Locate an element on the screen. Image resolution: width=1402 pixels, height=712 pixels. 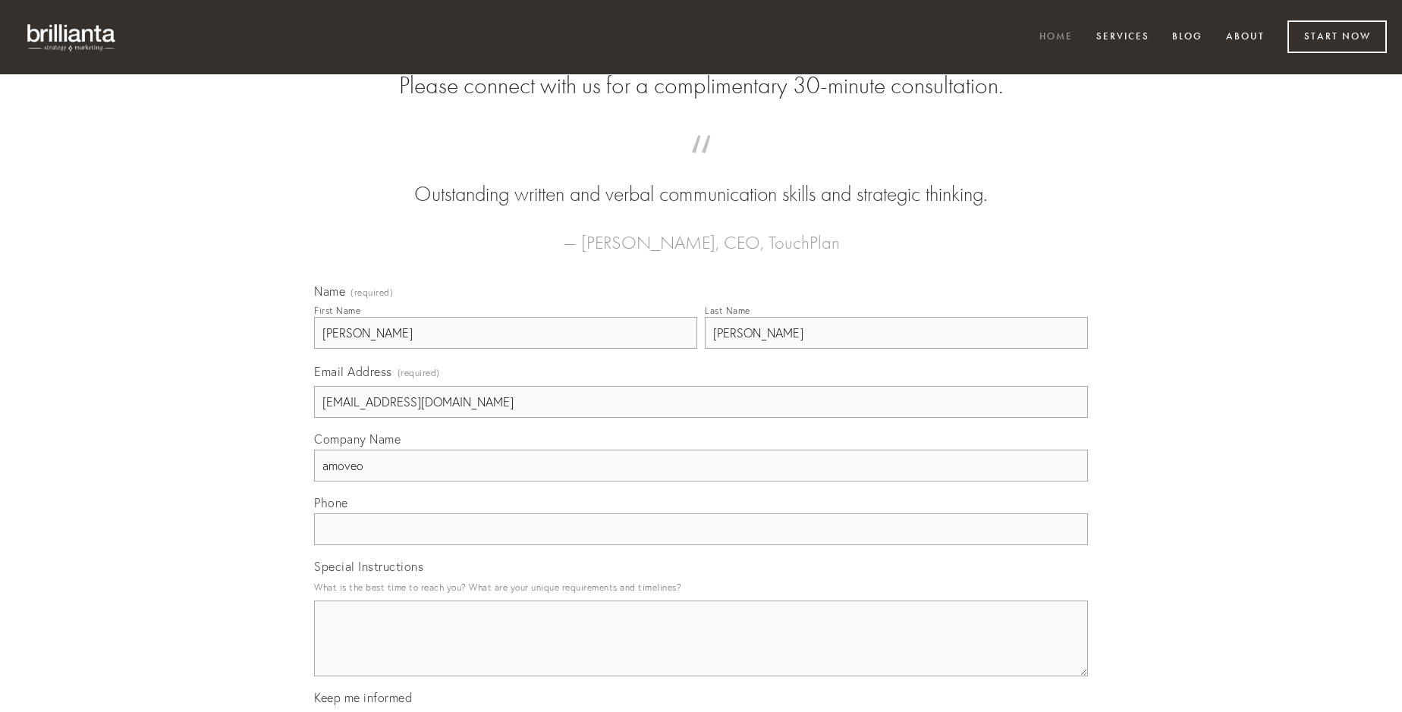
a: About is located at coordinates (1245, 37).